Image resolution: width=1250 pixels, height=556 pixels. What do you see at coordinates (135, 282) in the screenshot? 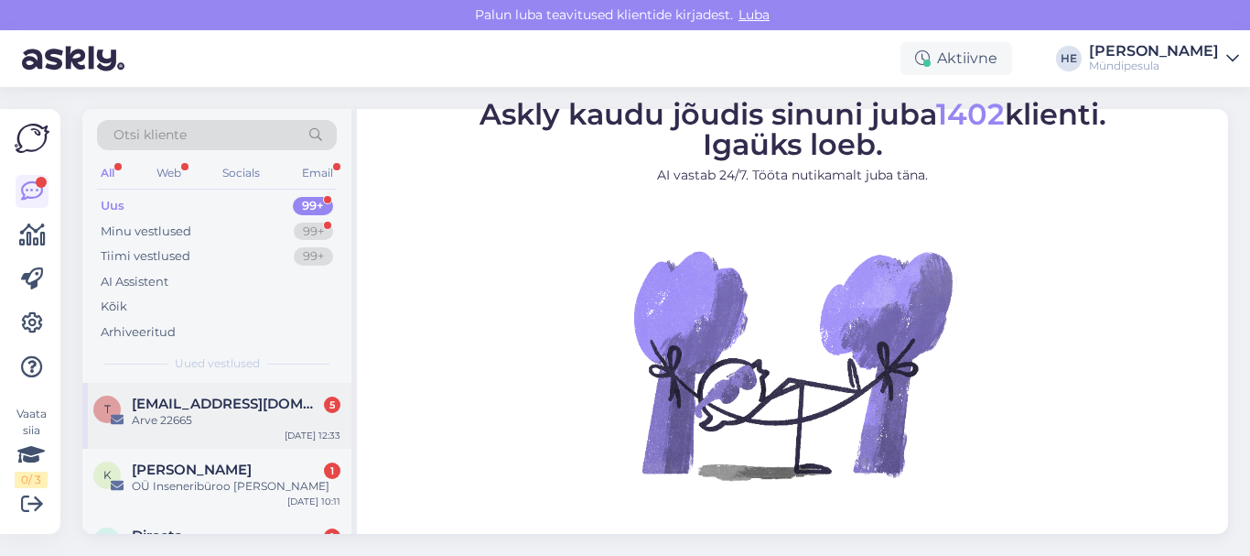
I see `div: AI Assistent` at bounding box center [135, 282].